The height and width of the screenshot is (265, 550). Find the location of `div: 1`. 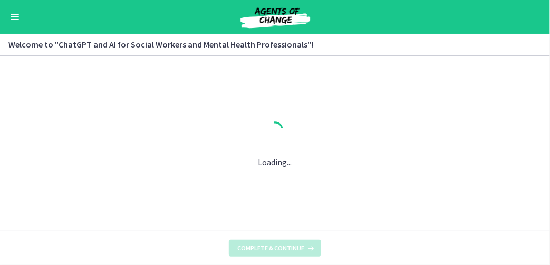

div: 1 is located at coordinates (275, 131).